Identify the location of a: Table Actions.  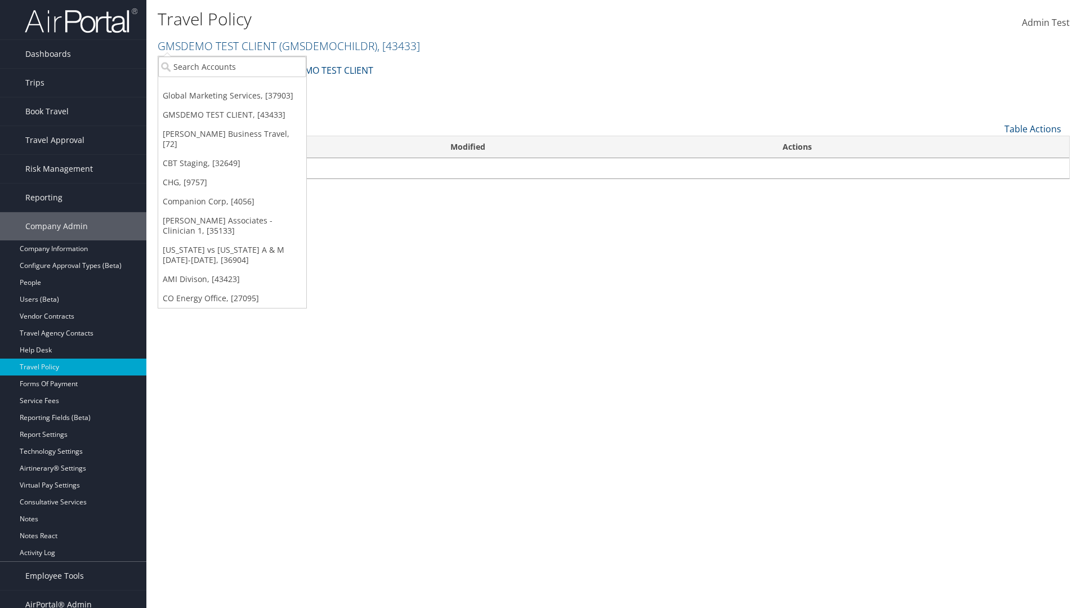
(1033, 129).